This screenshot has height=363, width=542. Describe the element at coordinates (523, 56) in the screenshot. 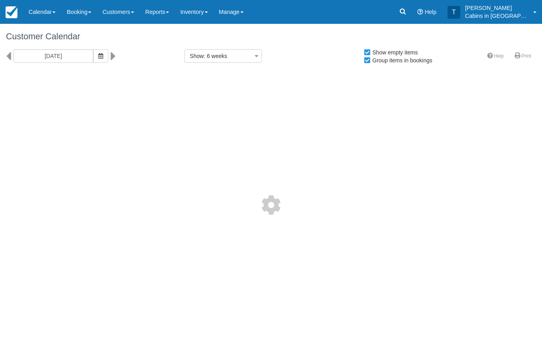

I see `a: Print` at that location.